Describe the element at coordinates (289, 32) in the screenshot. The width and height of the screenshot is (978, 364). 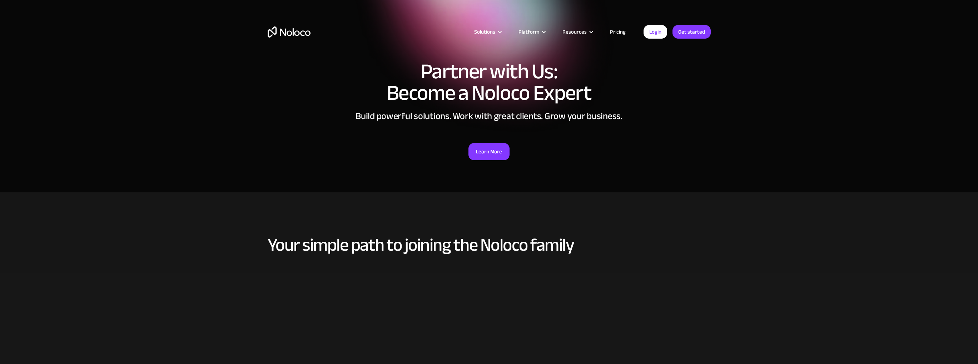
I see `a: home` at that location.